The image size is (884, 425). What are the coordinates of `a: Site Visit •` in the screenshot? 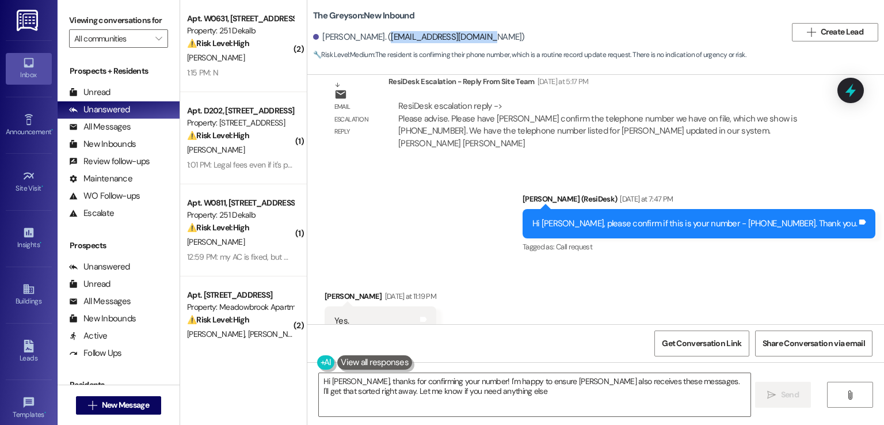 It's located at (29, 182).